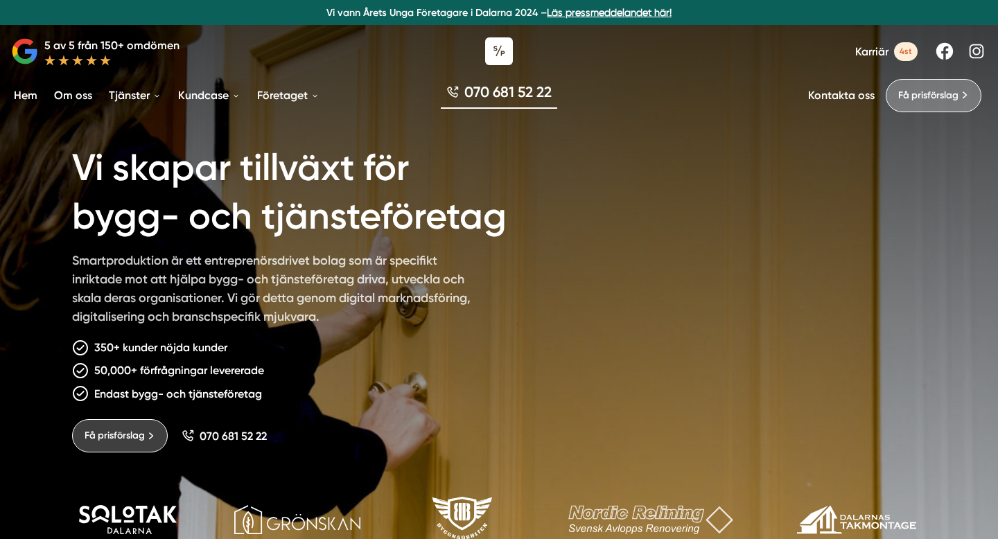  I want to click on p: Endast bygg- och tjänsteföretag, so click(178, 394).